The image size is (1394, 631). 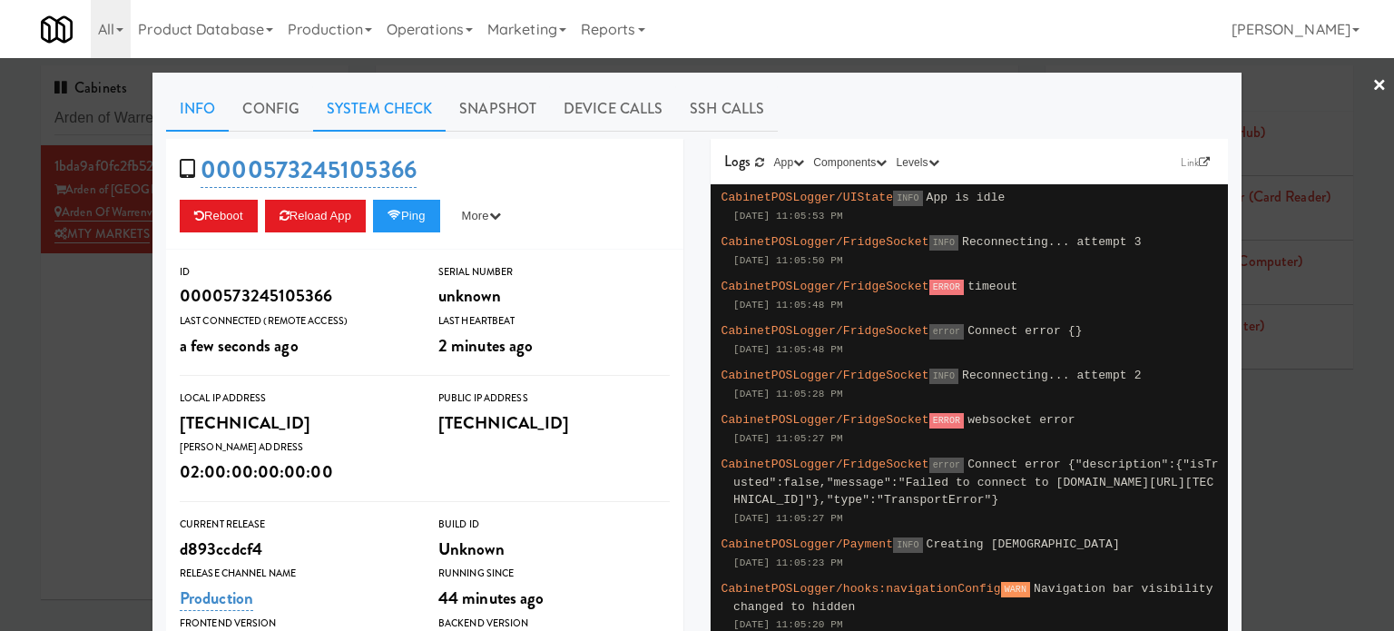 I want to click on div: Running Since, so click(x=554, y=573).